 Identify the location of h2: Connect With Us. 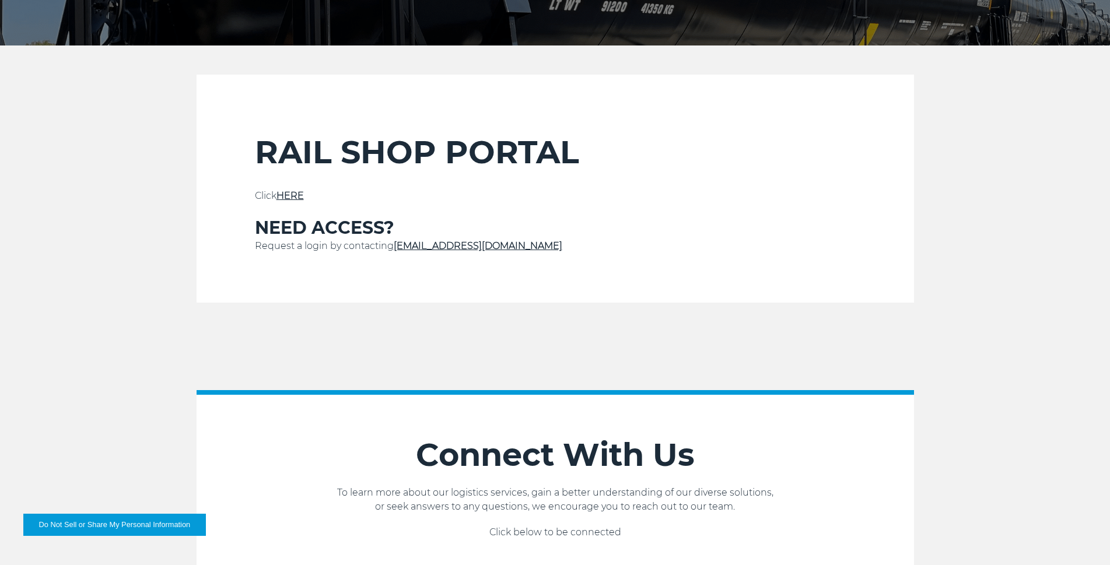
(556, 455).